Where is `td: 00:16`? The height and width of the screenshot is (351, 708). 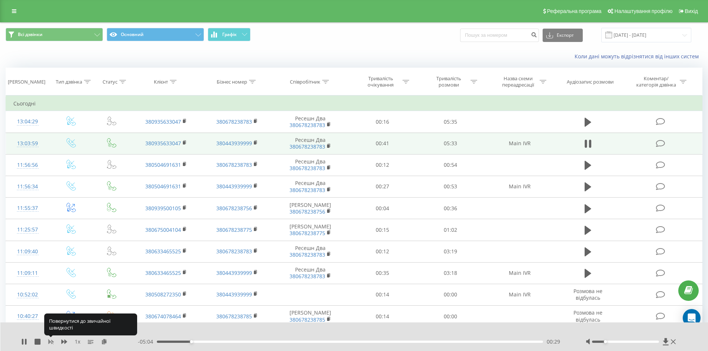 td: 00:16 is located at coordinates (383, 122).